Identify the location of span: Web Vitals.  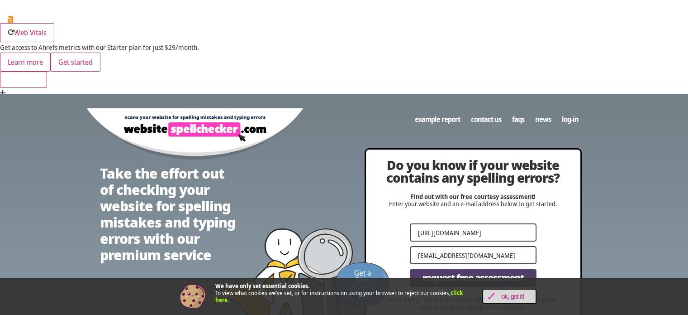
(30, 33).